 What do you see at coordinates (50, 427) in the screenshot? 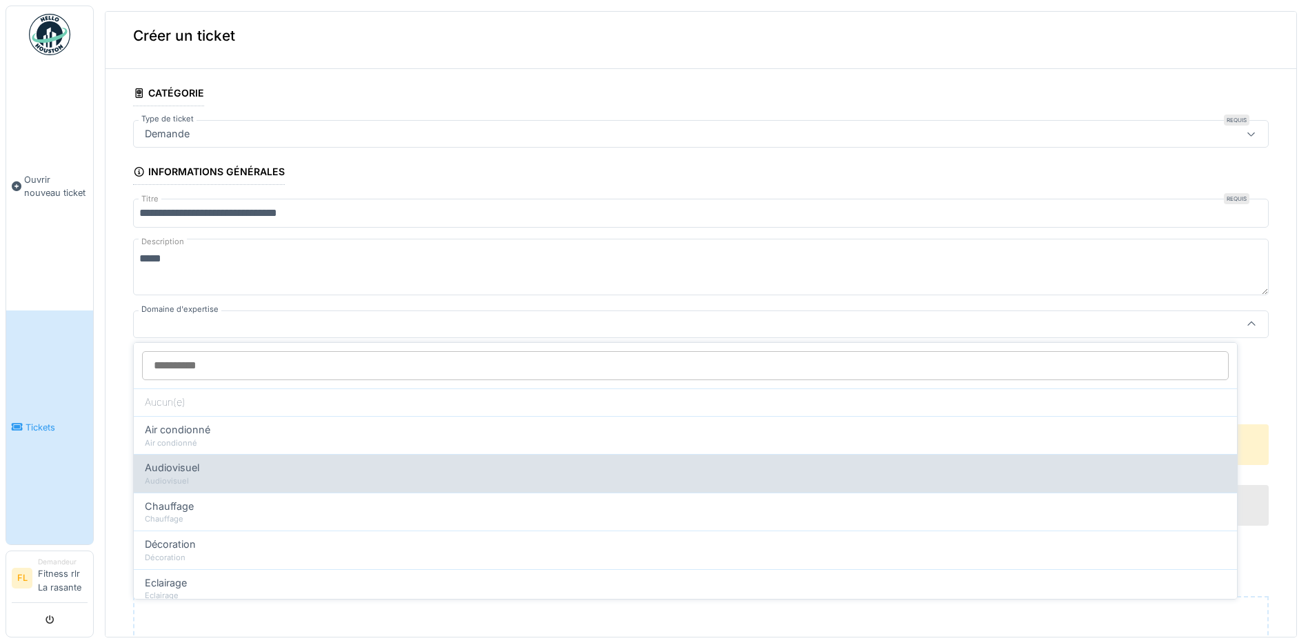
I see `a: Tickets` at bounding box center [50, 427].